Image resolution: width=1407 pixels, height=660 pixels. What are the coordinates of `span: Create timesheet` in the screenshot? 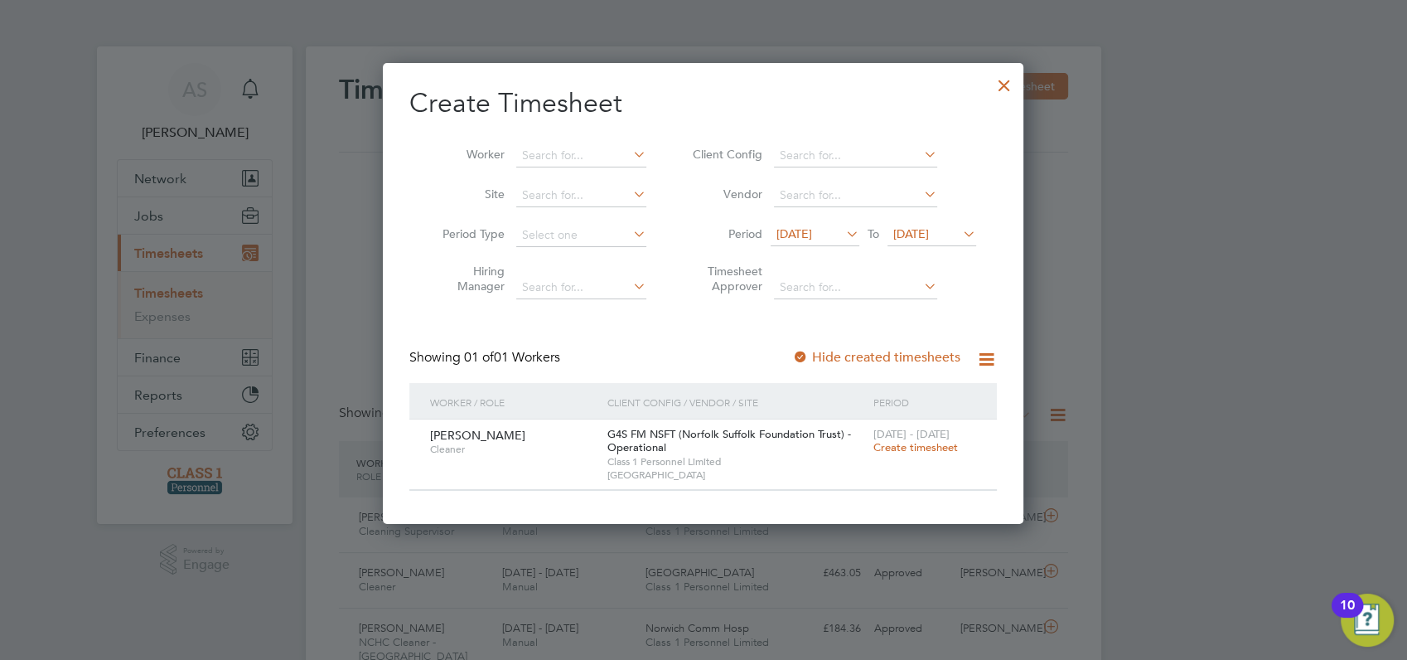 It's located at (916, 447).